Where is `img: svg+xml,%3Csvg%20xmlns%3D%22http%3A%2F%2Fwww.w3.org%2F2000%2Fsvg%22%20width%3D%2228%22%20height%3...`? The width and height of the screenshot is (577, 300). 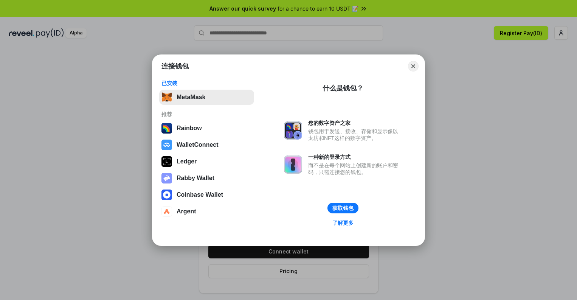 img: svg+xml,%3Csvg%20xmlns%3D%22http%3A%2F%2Fwww.w3.org%2F2000%2Fsvg%22%20width%3D%2228%22%20height%3... is located at coordinates (167, 161).